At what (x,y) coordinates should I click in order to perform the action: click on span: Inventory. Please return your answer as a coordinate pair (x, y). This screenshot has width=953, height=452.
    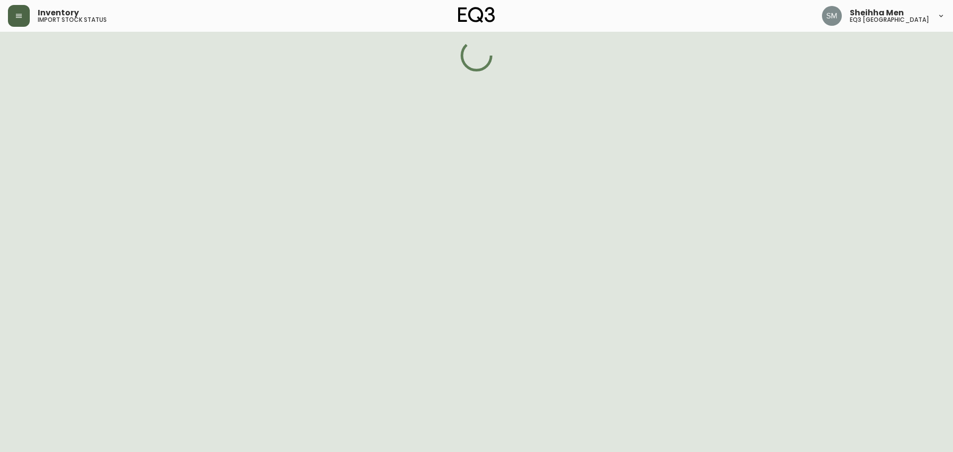
    Looking at the image, I should click on (58, 13).